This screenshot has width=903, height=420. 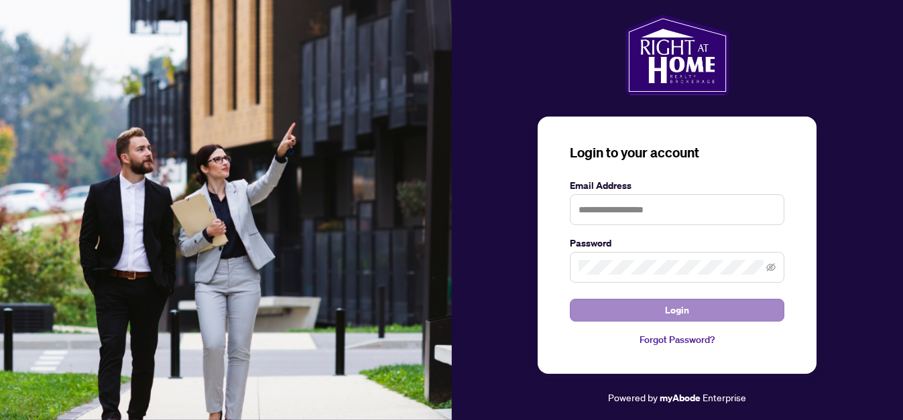 I want to click on span: Login, so click(x=677, y=310).